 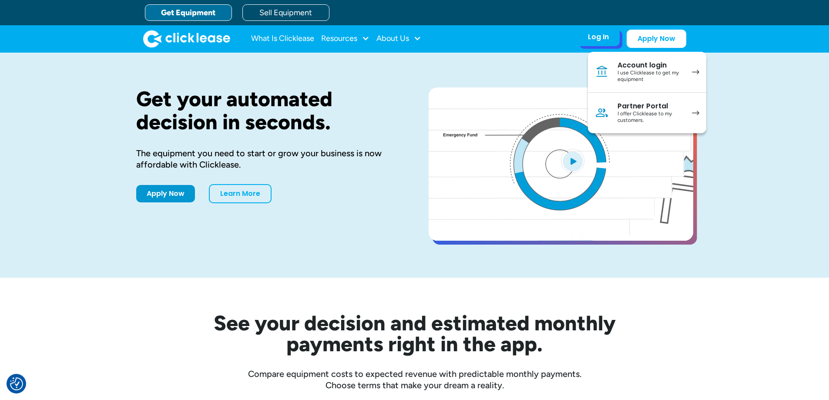 I want to click on img: Bank icon, so click(x=602, y=72).